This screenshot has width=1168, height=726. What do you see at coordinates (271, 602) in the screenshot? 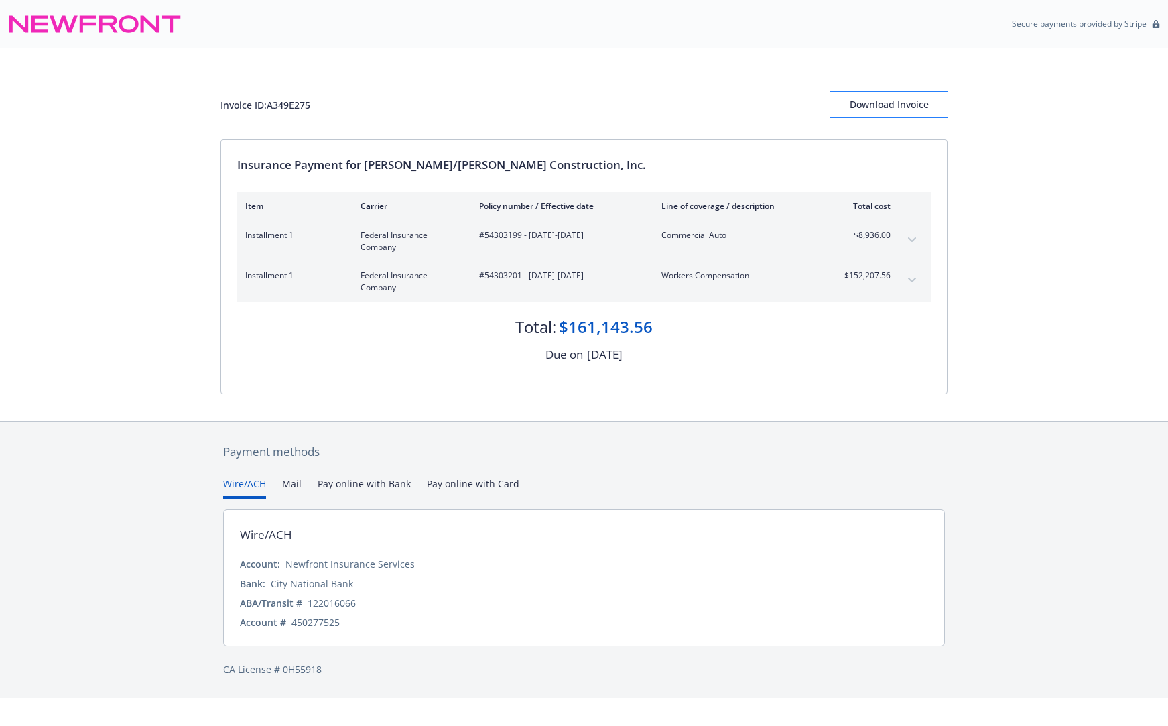
I see `div: ABA/Transit #` at bounding box center [271, 602].